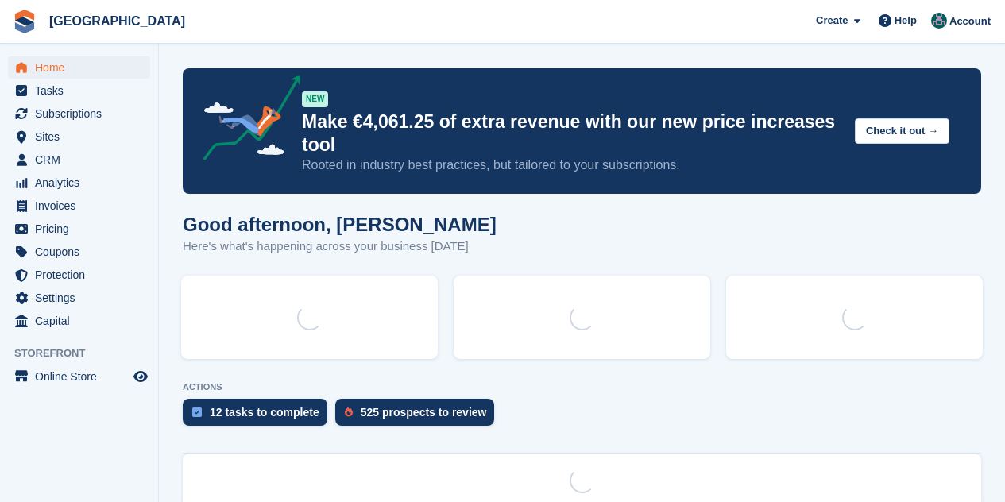 This screenshot has height=502, width=1005. I want to click on p: Make €4,061.25 of extra revenue with our new price increases tool, so click(572, 134).